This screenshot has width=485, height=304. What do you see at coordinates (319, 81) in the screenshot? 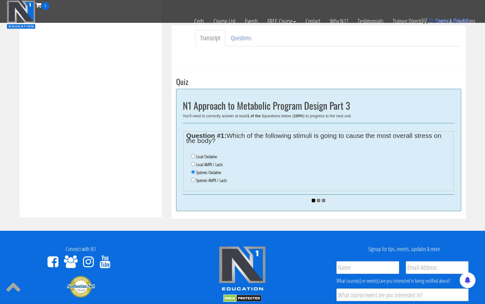
I see `h3: Quiz` at bounding box center [319, 81].